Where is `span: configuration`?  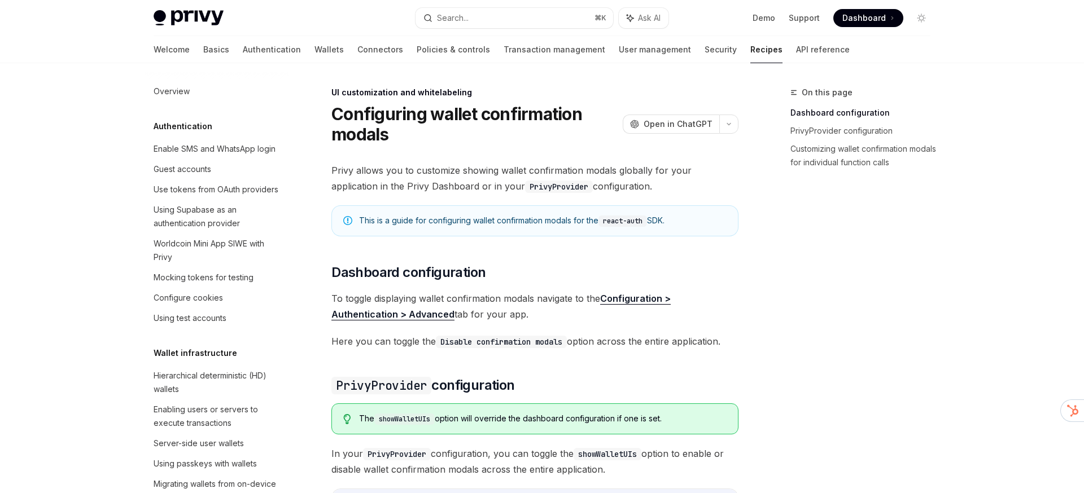
span: configuration is located at coordinates (423, 385).